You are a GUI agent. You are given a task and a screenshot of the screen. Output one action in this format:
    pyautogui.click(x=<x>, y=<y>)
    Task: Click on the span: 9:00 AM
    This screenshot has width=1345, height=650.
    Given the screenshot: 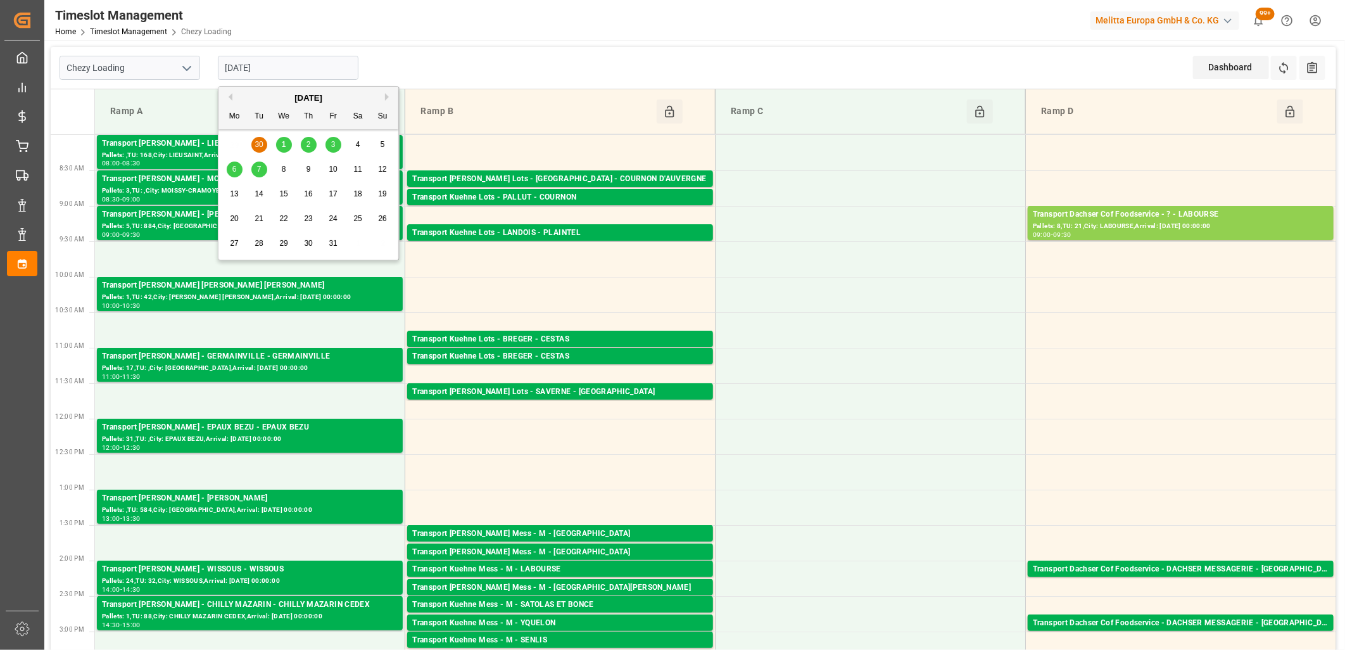 What is the action you would take?
    pyautogui.click(x=72, y=203)
    